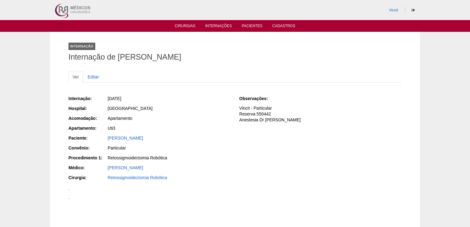  I want to click on div: Uti3, so click(169, 128).